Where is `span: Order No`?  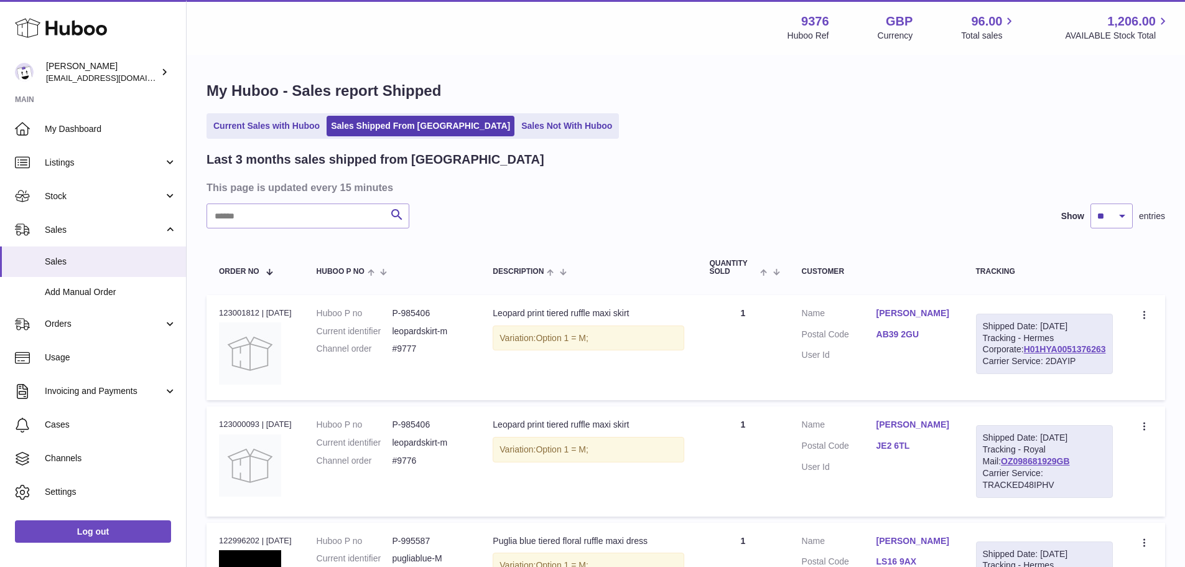
span: Order No is located at coordinates (239, 271).